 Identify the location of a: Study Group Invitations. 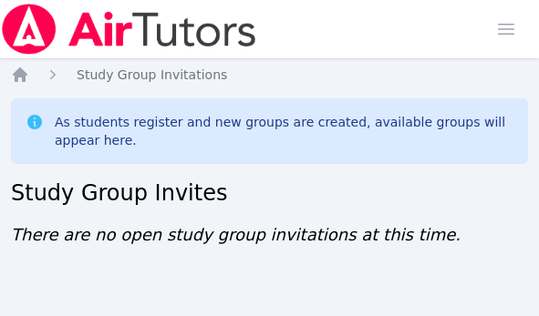
(151, 75).